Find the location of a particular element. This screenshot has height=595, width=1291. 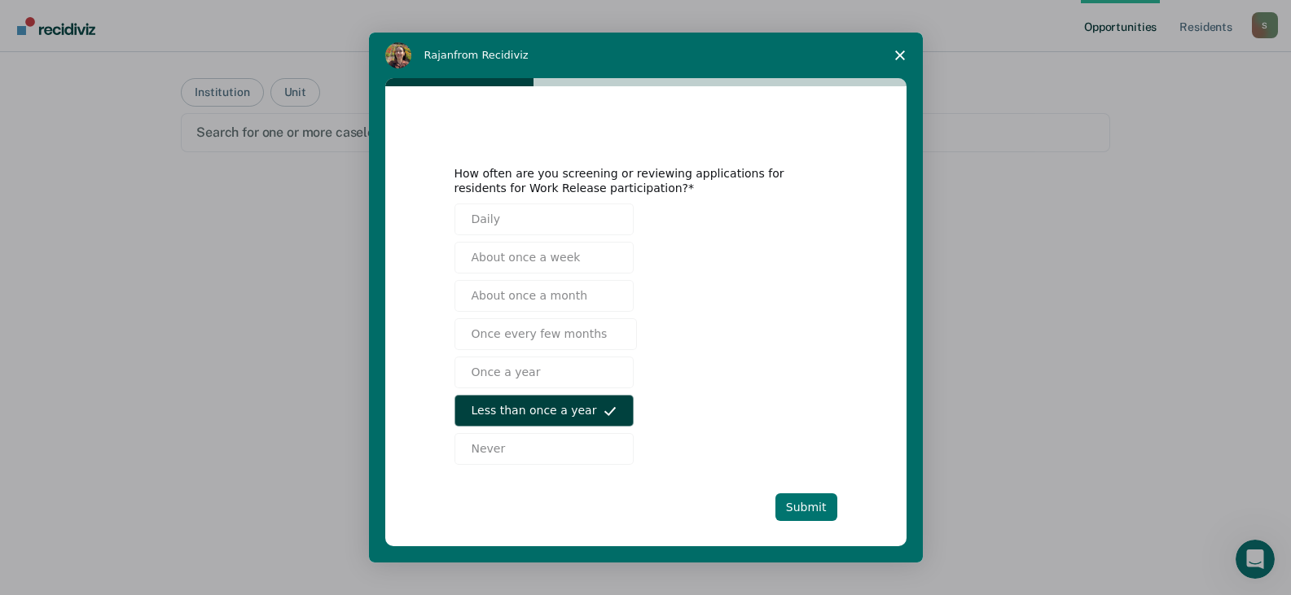

span: Once every few months is located at coordinates (539, 334).